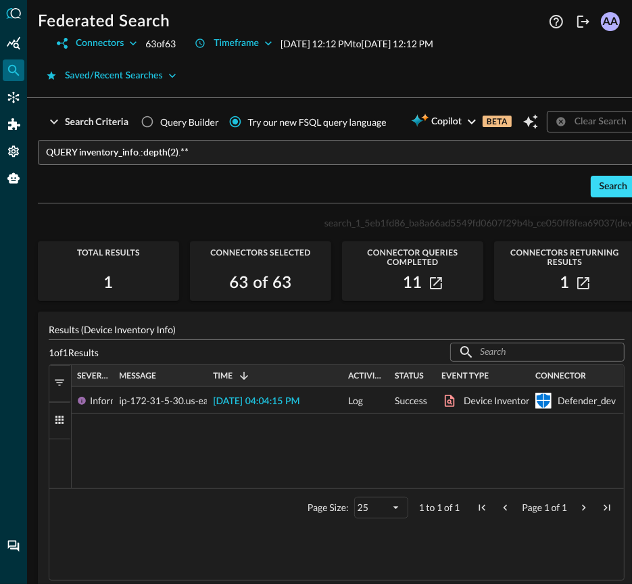 The image size is (632, 584). Describe the element at coordinates (587, 401) in the screenshot. I see `div: Defender_dev` at that location.